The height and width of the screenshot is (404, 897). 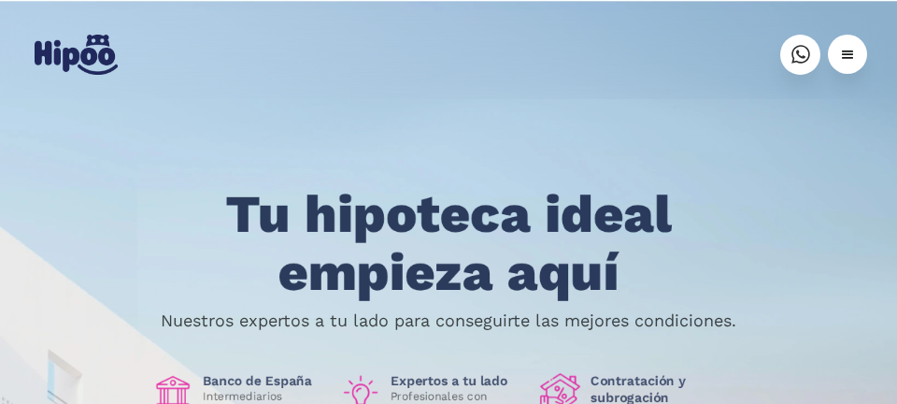 What do you see at coordinates (458, 380) in the screenshot?
I see `h1: Expertos a tu lado` at bounding box center [458, 380].